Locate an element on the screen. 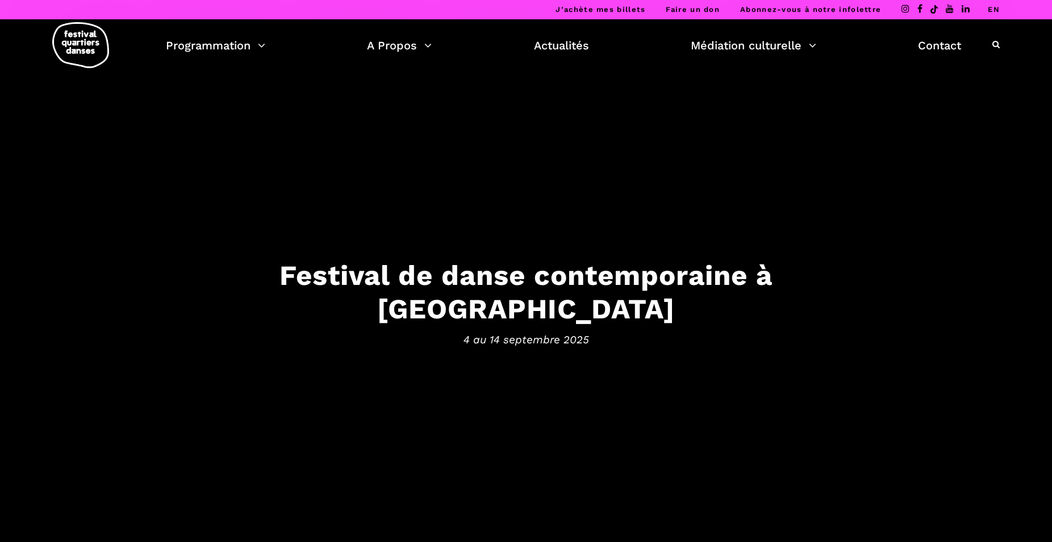  a: A Propos is located at coordinates (399, 45).